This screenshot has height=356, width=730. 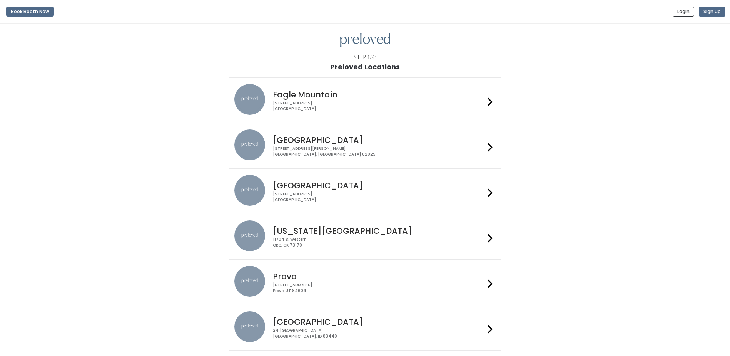 I want to click on button: Book Booth Now, so click(x=30, y=12).